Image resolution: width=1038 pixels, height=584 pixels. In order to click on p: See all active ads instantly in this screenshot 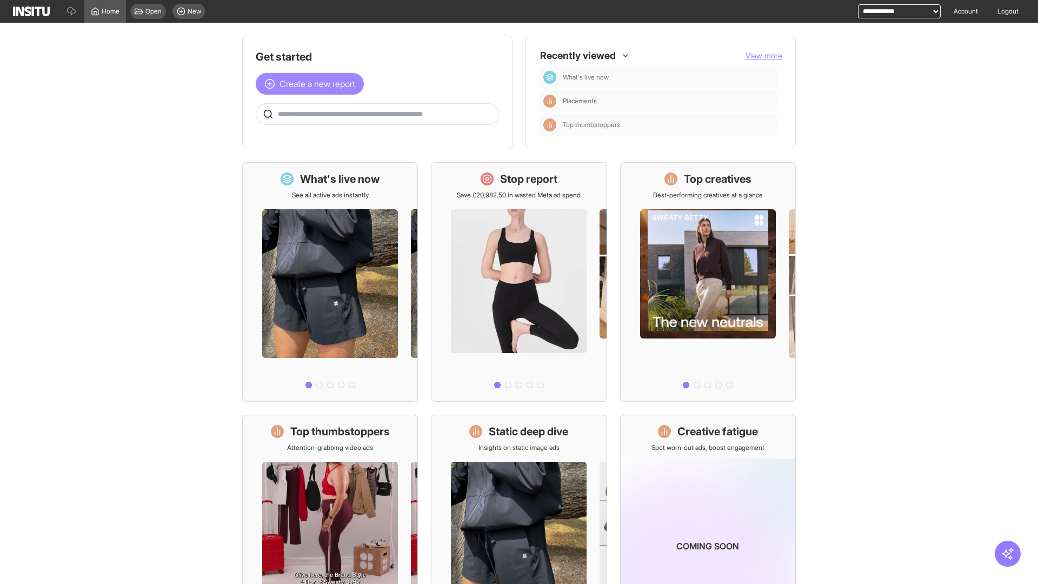, I will do `click(330, 195)`.